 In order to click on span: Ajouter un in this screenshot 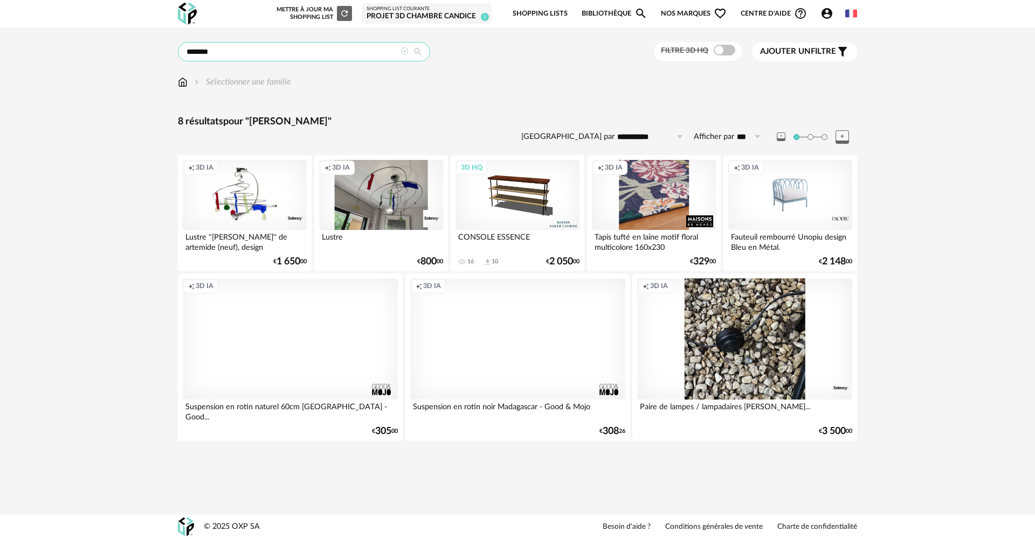, I will do `click(785, 51)`.